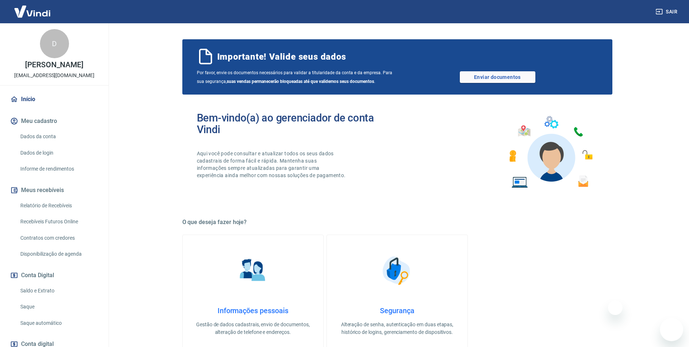  Describe the element at coordinates (58, 254) in the screenshot. I see `a: Disponibilização de agenda` at that location.